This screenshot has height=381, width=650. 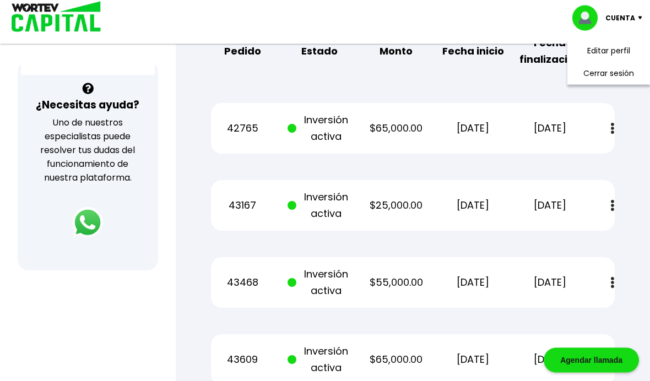 What do you see at coordinates (320, 52) in the screenshot?
I see `b: Estado` at bounding box center [320, 52].